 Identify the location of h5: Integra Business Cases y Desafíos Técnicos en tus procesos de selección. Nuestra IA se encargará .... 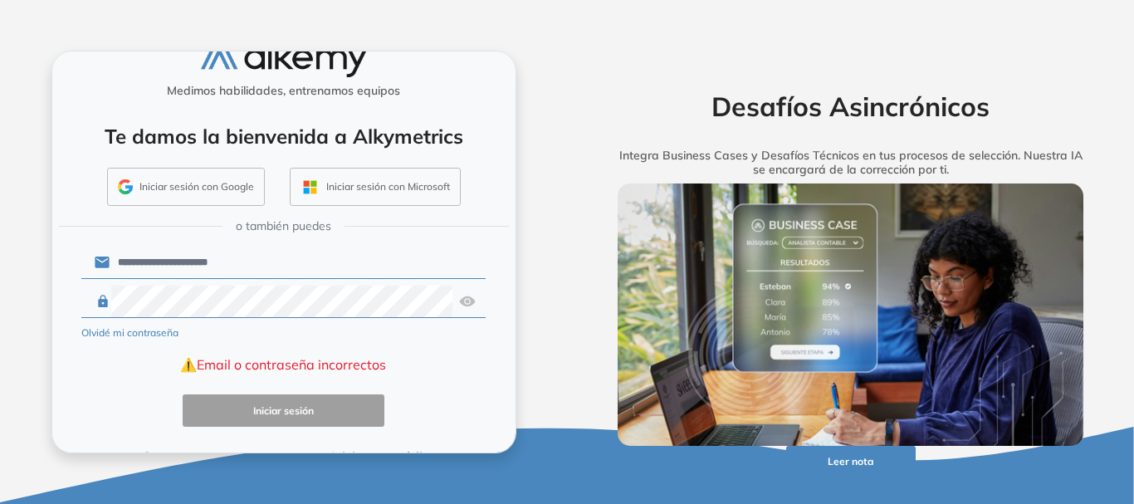
(851, 163).